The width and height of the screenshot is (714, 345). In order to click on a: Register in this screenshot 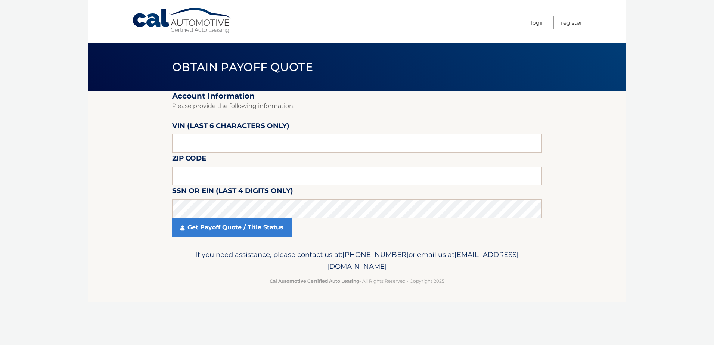, I will do `click(571, 22)`.